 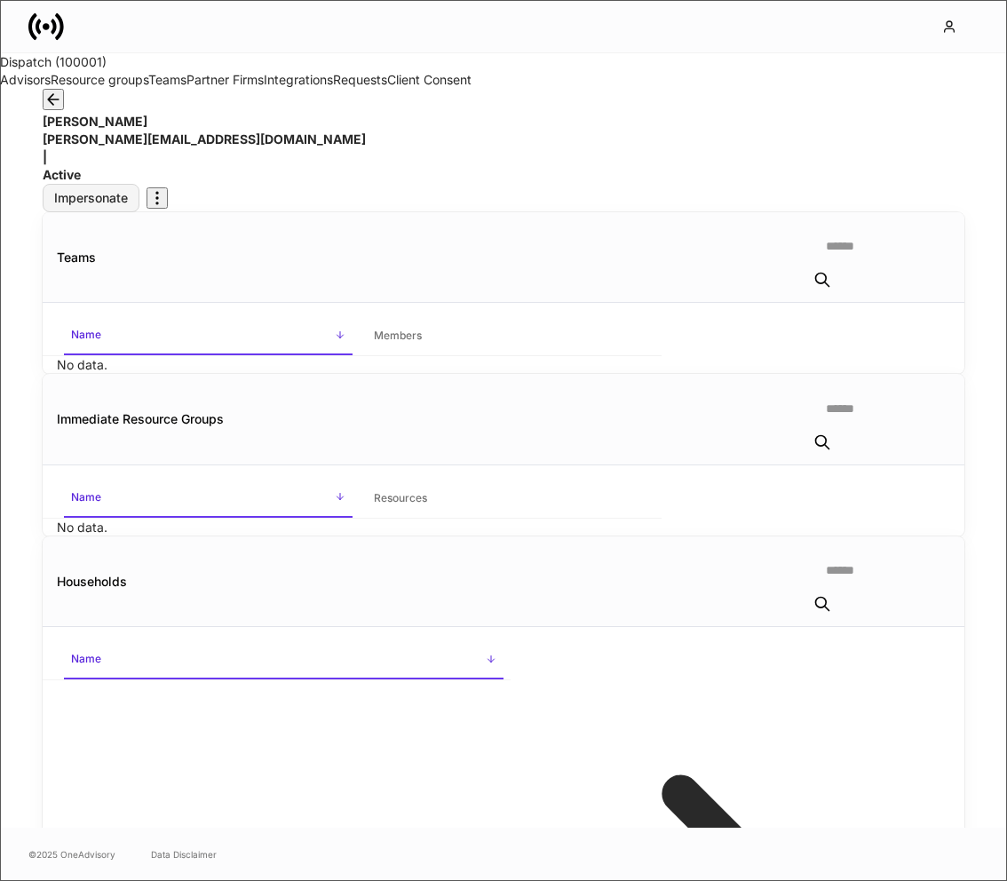 I want to click on h6: Resources, so click(x=401, y=497).